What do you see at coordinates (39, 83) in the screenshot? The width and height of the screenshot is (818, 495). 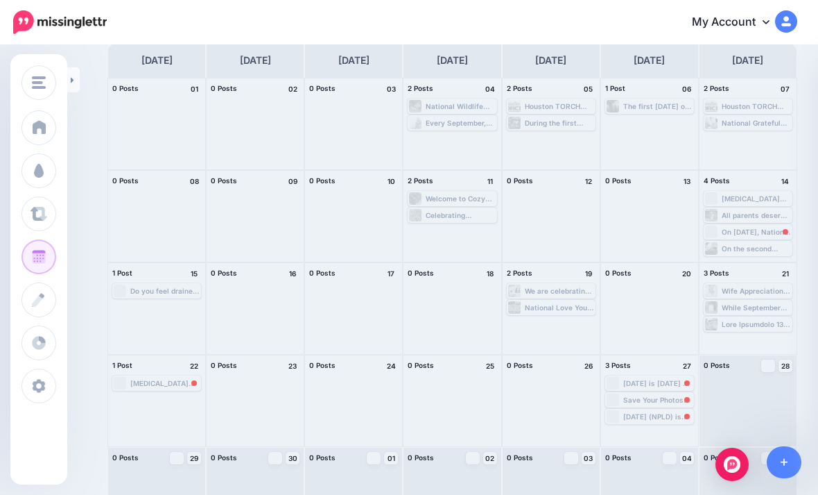 I see `img: menu.png` at bounding box center [39, 83].